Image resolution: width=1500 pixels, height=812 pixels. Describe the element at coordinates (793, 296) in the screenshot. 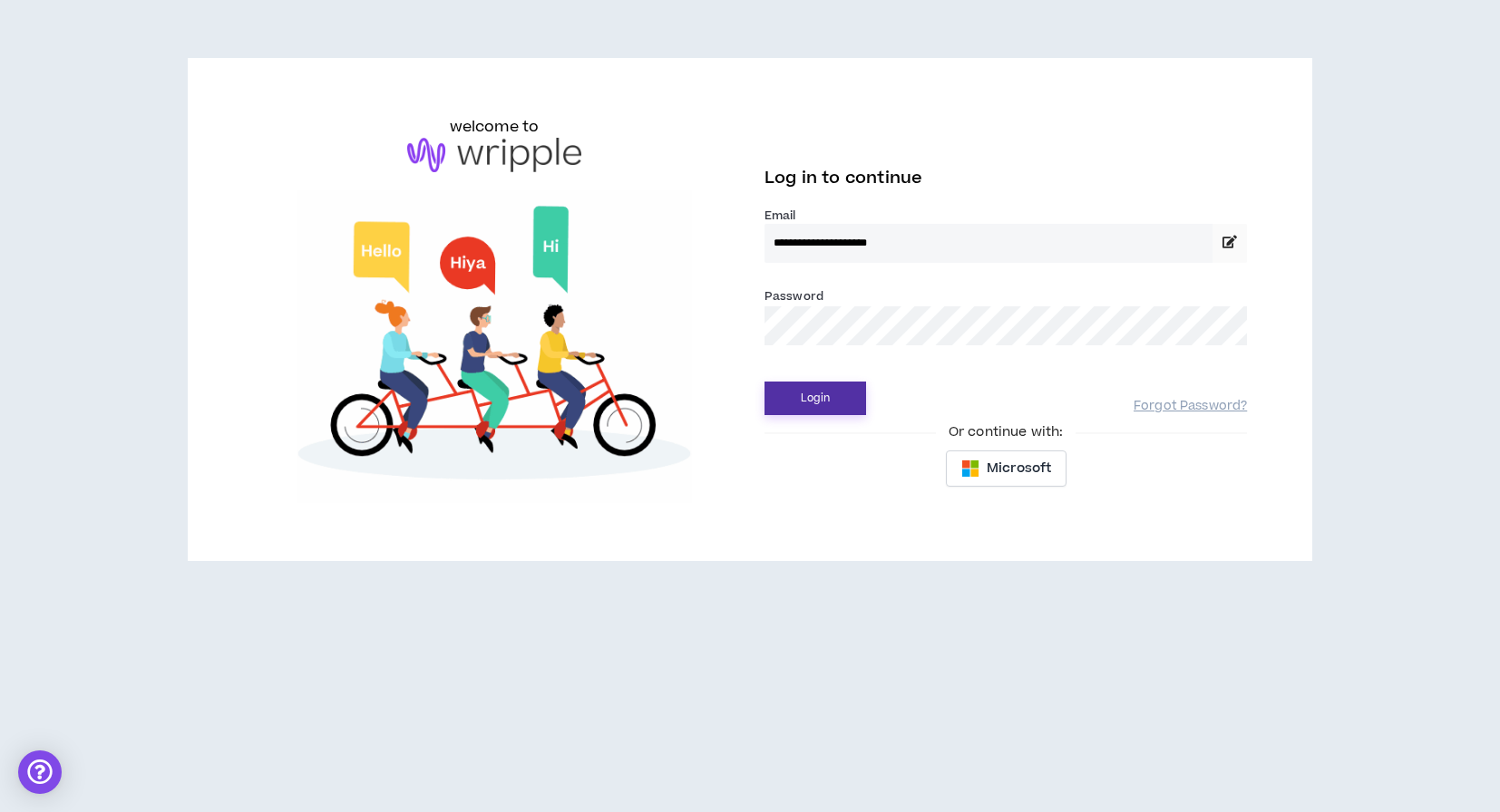

I see `label: Password` at that location.